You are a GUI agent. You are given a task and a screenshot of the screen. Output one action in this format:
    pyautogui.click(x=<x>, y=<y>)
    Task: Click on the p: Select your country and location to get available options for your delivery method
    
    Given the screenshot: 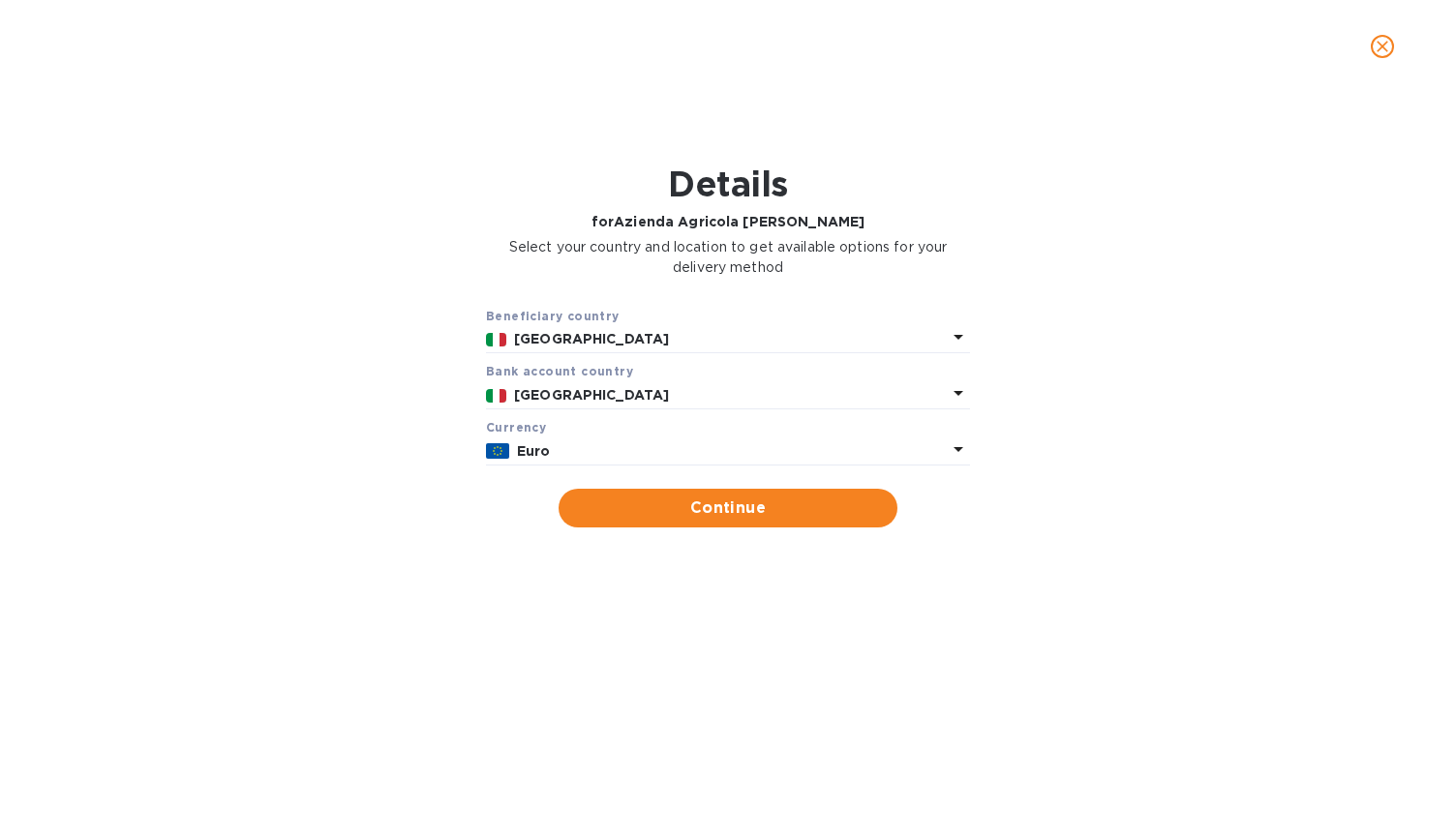 What is the action you would take?
    pyautogui.click(x=728, y=258)
    